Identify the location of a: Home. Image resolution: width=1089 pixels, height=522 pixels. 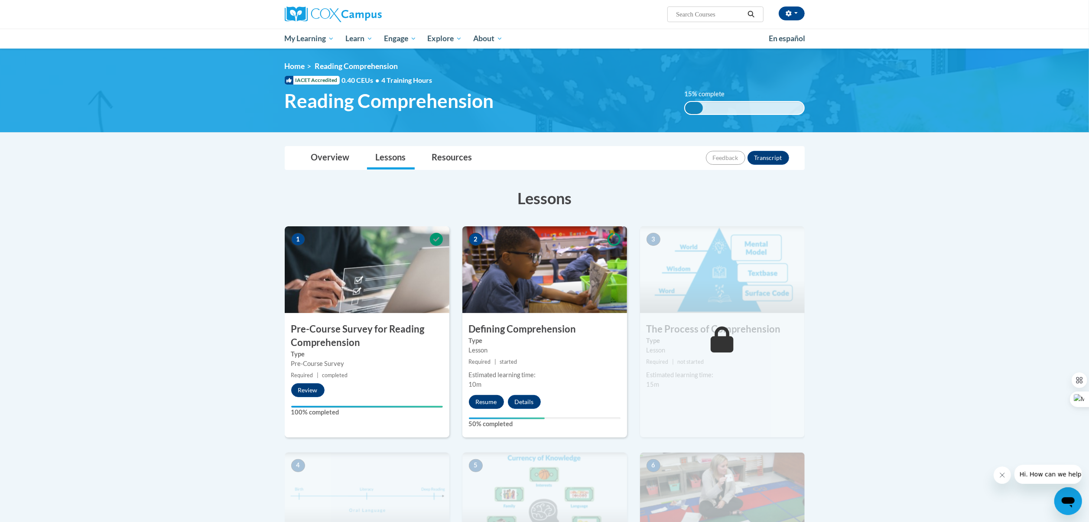
(295, 66).